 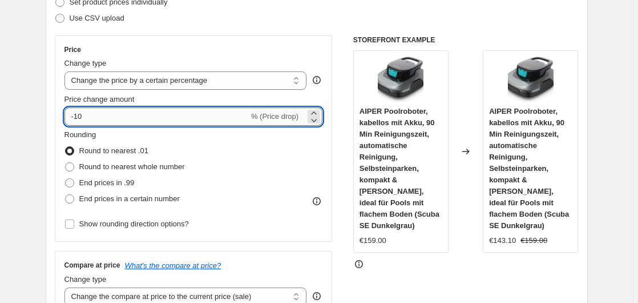 I want to click on span: End prices in a certain number, so click(x=130, y=198).